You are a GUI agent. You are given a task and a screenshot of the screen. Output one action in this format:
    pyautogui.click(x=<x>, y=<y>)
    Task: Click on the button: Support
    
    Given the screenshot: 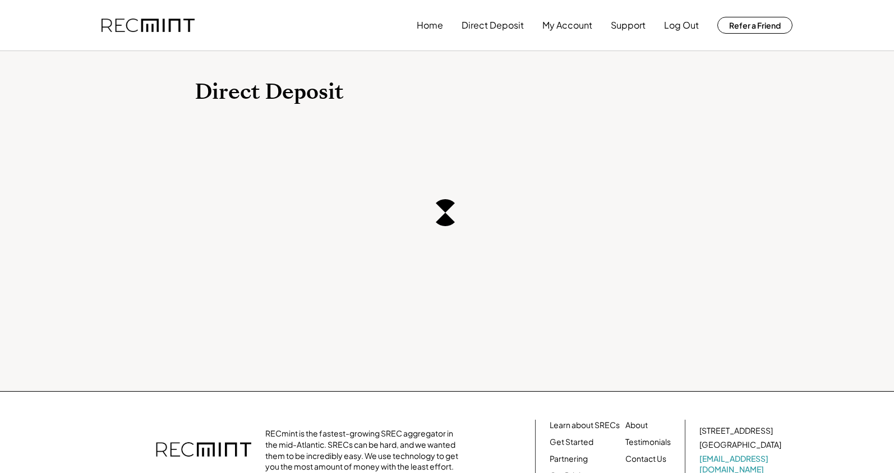 What is the action you would take?
    pyautogui.click(x=629, y=25)
    